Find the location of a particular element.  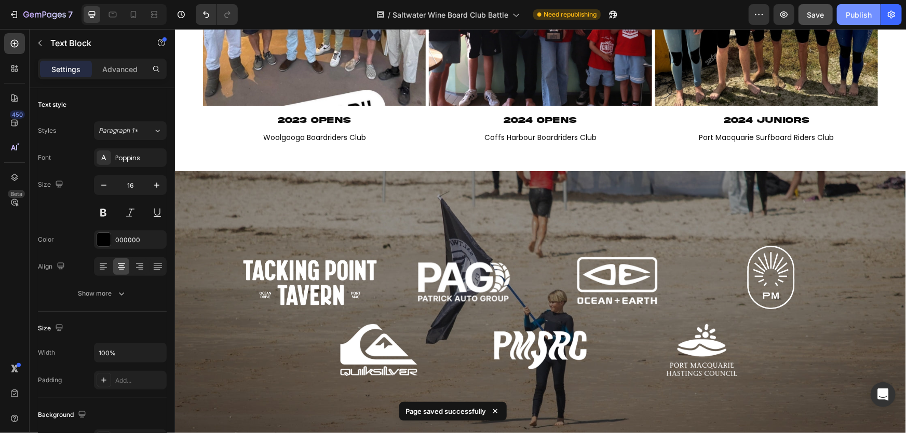

div: Publish is located at coordinates (859, 15).